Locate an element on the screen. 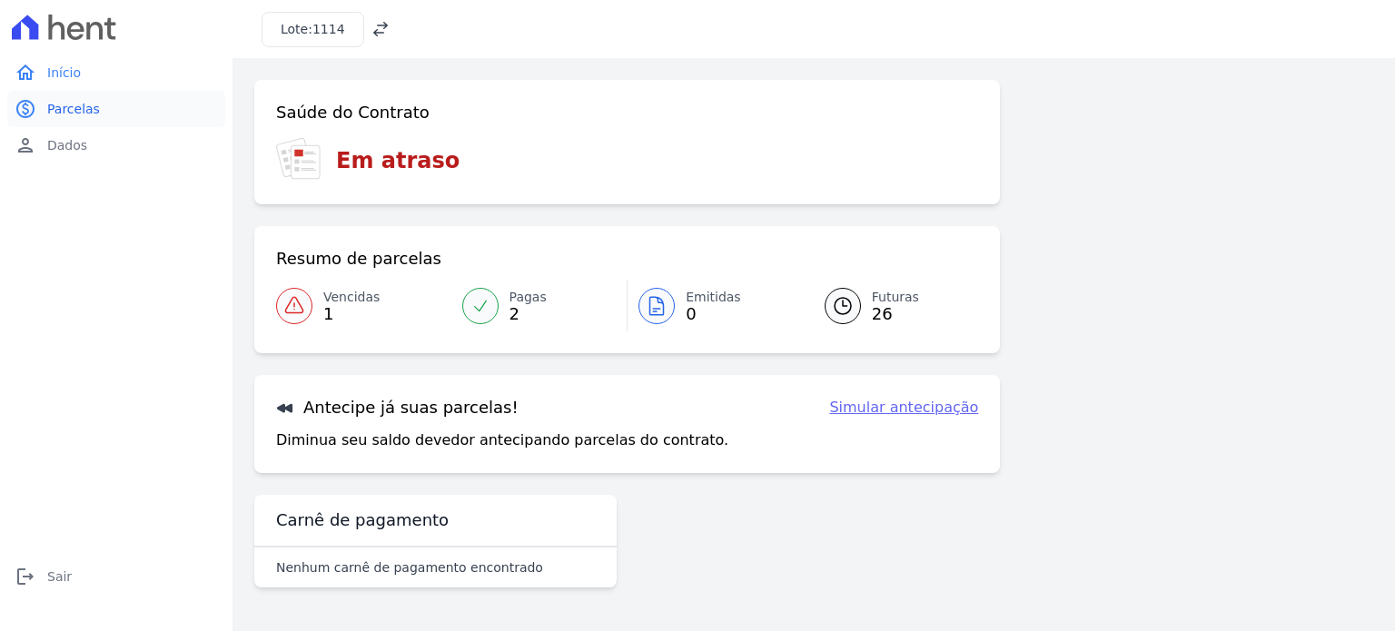 The width and height of the screenshot is (1395, 631). a: paidParcelas is located at coordinates (116, 109).